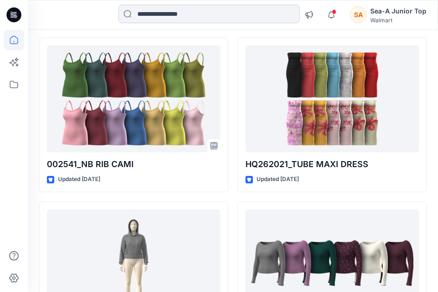 The height and width of the screenshot is (292, 438). Describe the element at coordinates (134, 164) in the screenshot. I see `p: 002541_NB RIB CAMI` at that location.